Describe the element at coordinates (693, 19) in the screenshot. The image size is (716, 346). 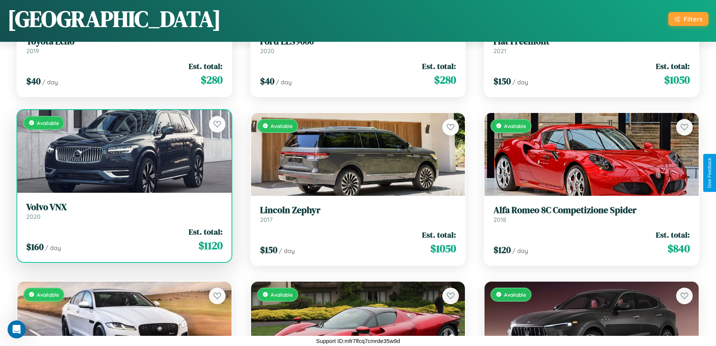
I see `div: Filters` at that location.